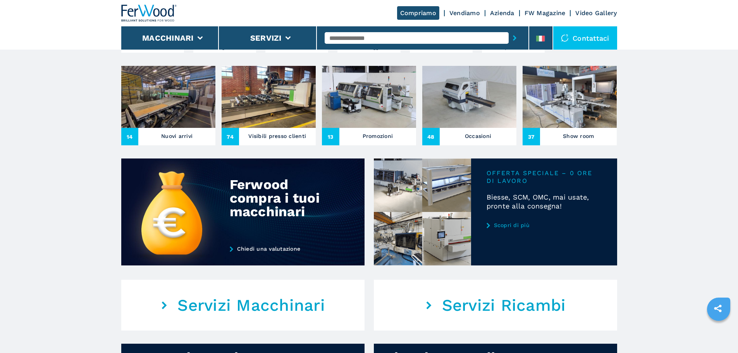  I want to click on span: 14, so click(130, 136).